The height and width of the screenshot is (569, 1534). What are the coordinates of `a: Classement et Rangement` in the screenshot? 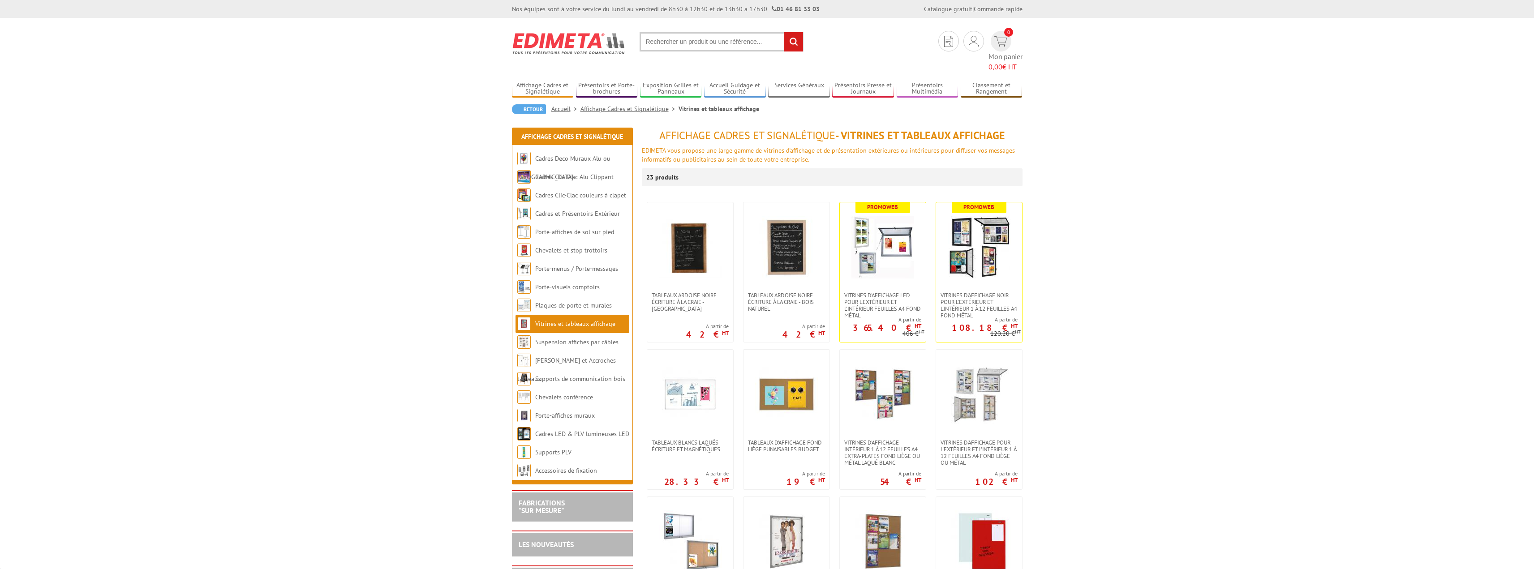 It's located at (992, 89).